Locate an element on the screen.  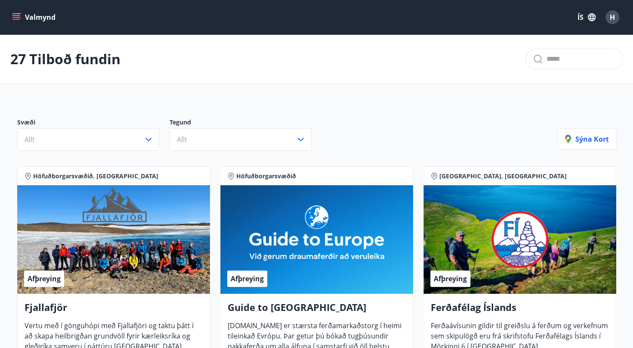
button: ÍS is located at coordinates (587, 17).